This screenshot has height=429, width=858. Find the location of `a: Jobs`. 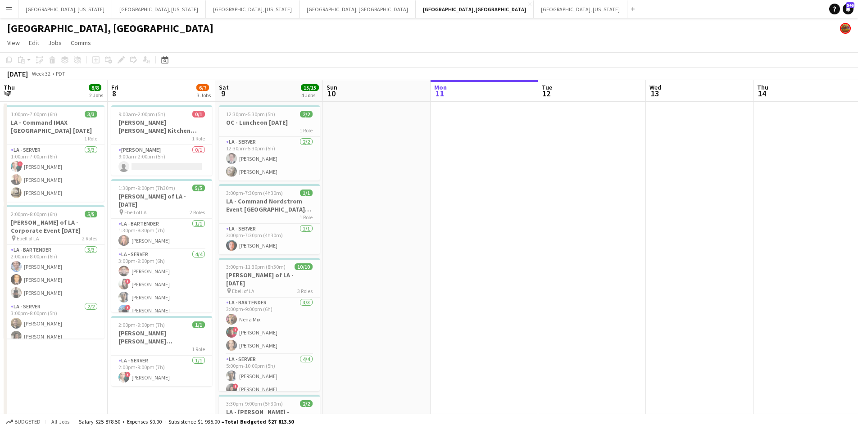

a: Jobs is located at coordinates (55, 43).